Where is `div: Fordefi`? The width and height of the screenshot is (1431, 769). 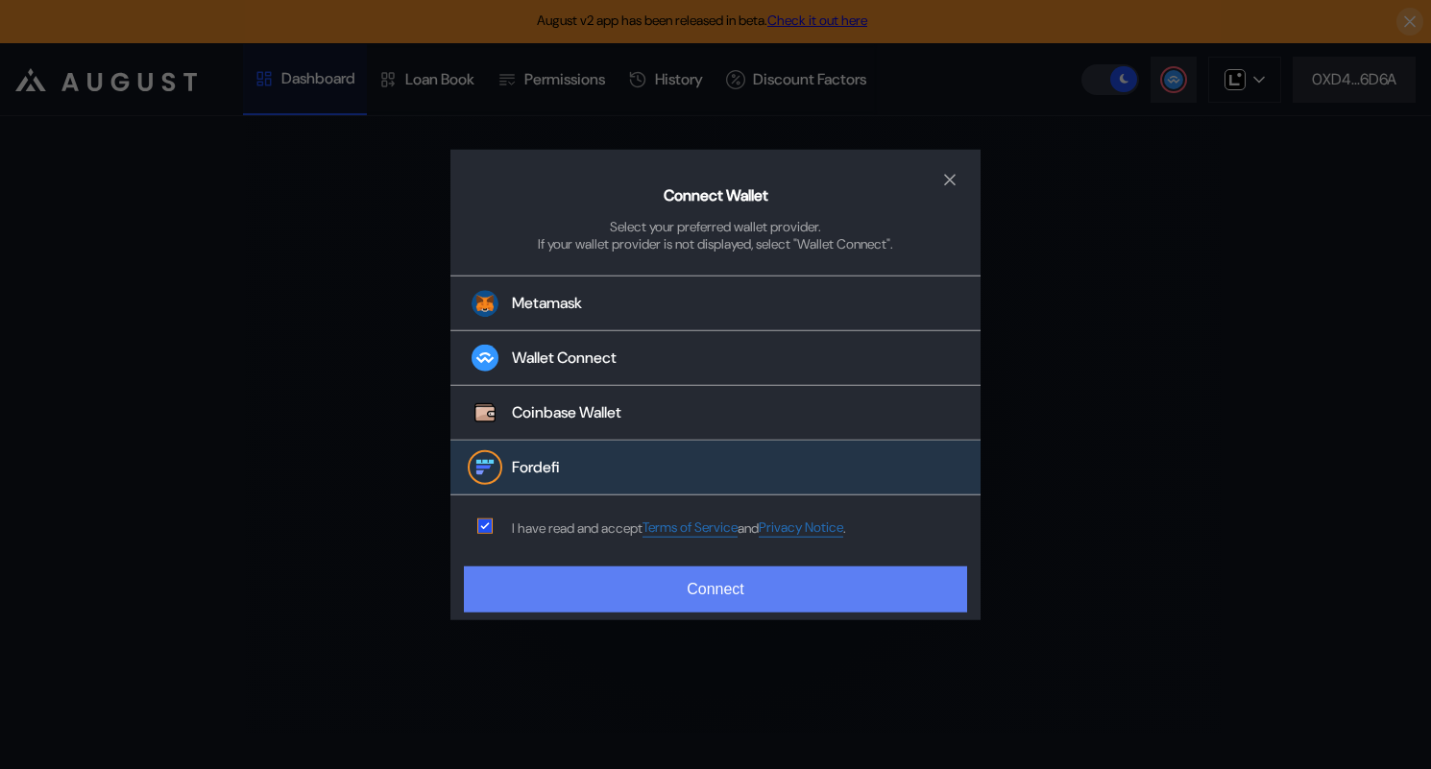
div: Fordefi is located at coordinates (536, 468).